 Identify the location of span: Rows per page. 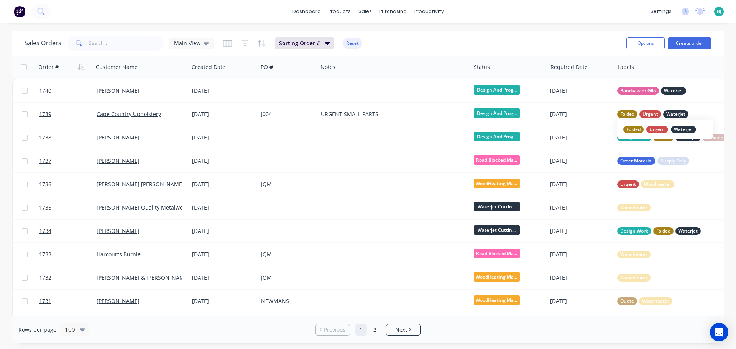
(37, 330).